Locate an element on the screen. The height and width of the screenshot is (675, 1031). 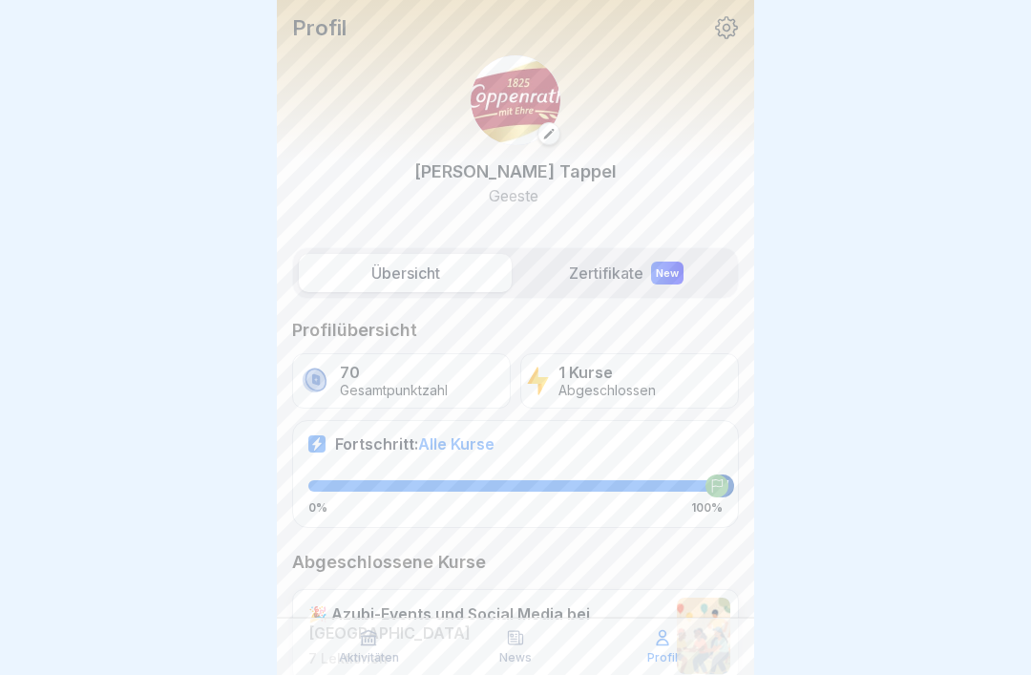
p: Geeste is located at coordinates (516, 196).